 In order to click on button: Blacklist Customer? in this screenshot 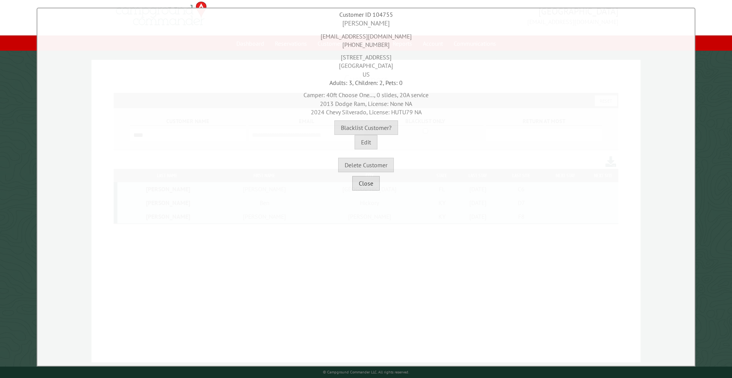, I will do `click(366, 128)`.